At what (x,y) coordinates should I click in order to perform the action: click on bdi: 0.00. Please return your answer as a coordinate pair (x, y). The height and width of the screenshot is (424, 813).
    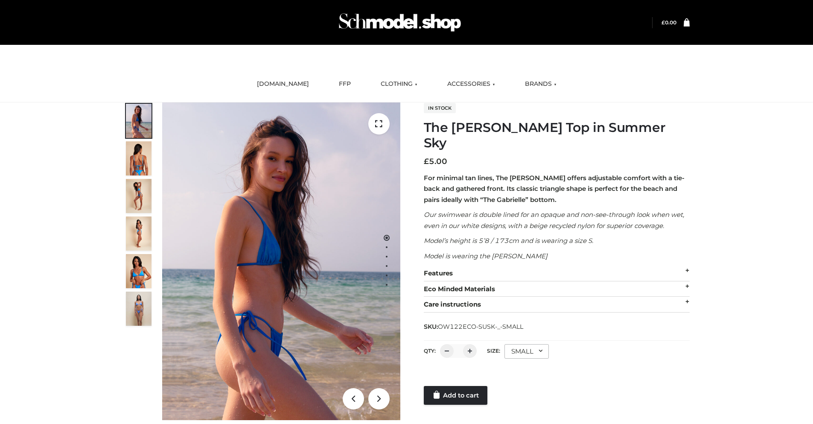
    Looking at the image, I should click on (669, 22).